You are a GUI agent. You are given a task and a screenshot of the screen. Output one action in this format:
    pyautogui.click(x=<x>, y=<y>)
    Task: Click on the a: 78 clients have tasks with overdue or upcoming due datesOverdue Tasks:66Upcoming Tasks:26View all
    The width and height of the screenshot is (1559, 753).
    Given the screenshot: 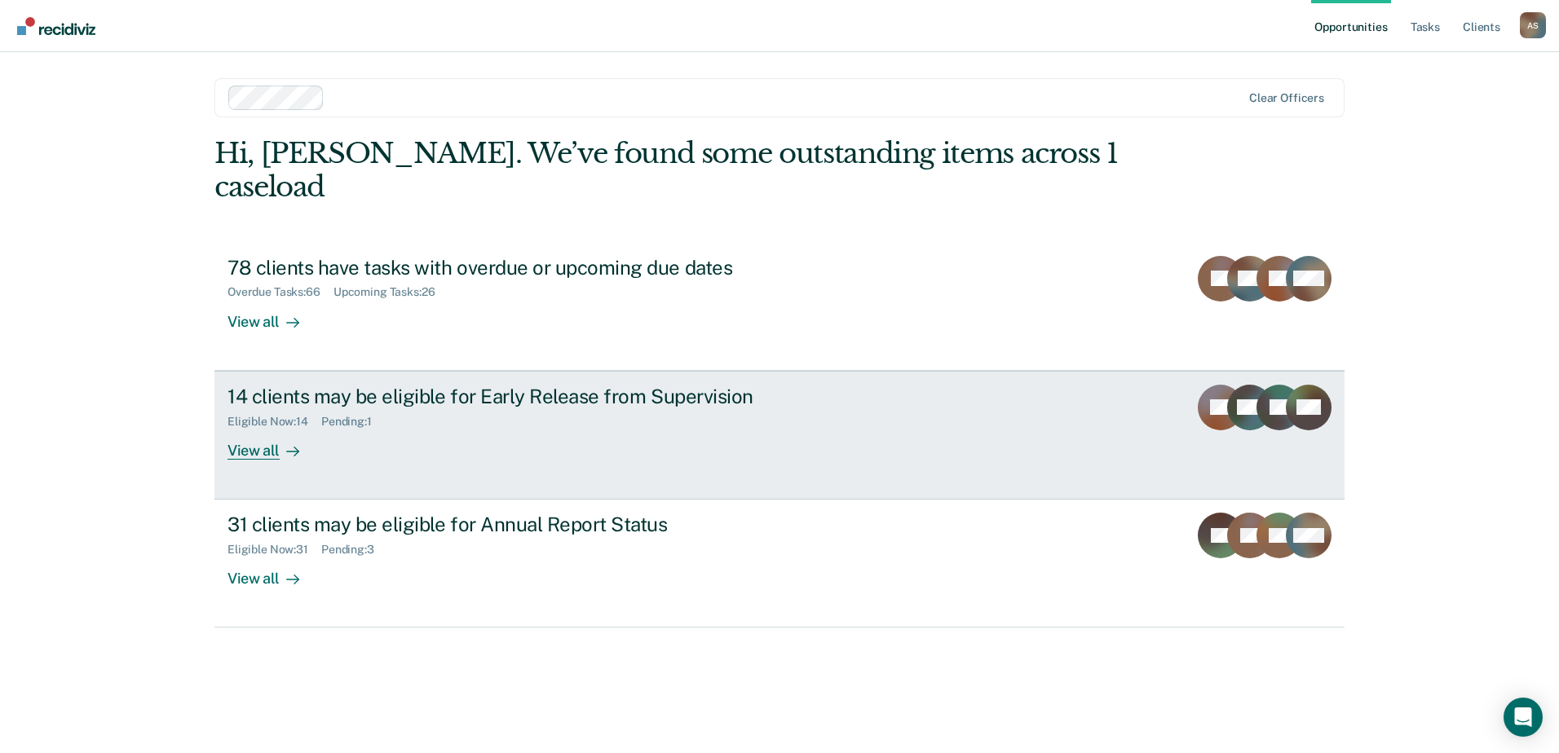 What is the action you would take?
    pyautogui.click(x=779, y=307)
    